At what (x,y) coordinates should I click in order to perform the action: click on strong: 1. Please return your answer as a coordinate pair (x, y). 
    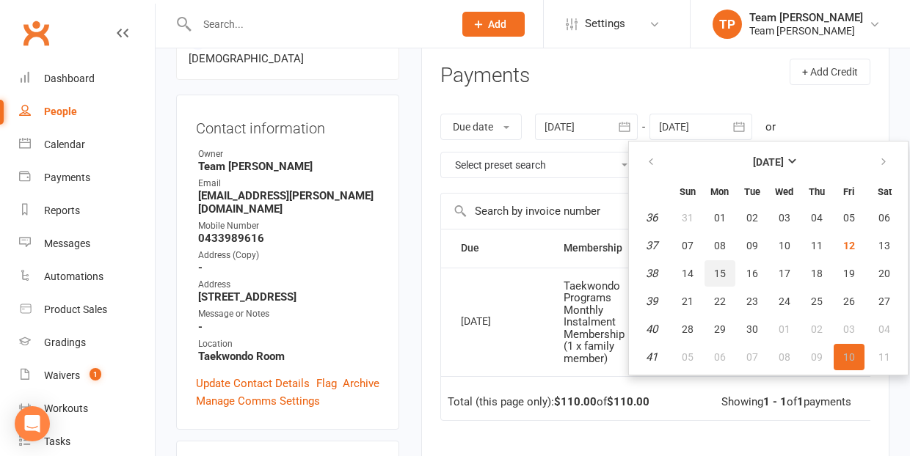
    Looking at the image, I should click on (800, 402).